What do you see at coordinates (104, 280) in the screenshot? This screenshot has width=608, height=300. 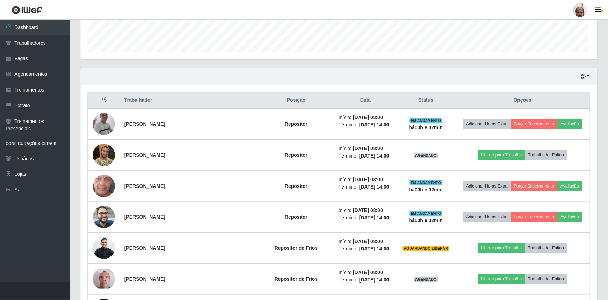 I see `img: 1701787542098.jpeg` at bounding box center [104, 280].